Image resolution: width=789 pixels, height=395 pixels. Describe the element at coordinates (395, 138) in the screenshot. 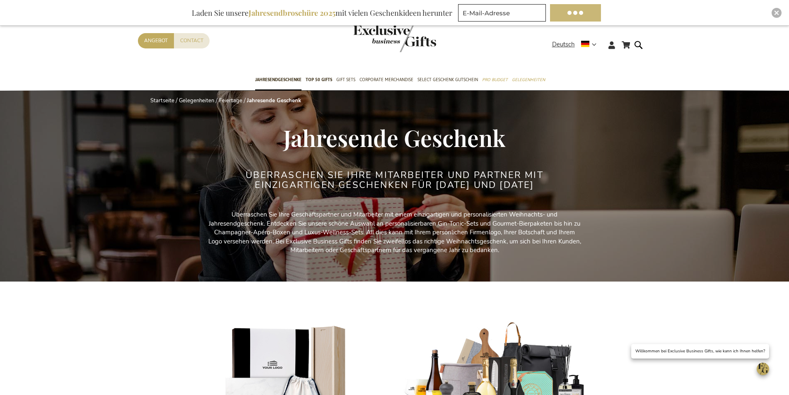

I see `span: Jahresende Geschenk` at that location.